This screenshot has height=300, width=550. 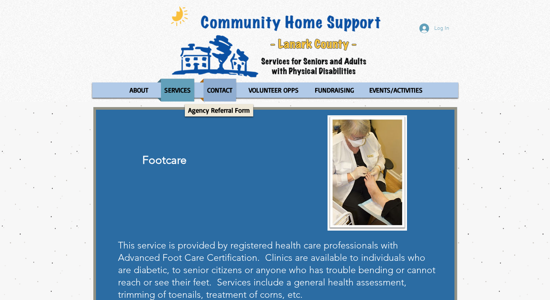 I want to click on p: CONTACT, so click(x=220, y=90).